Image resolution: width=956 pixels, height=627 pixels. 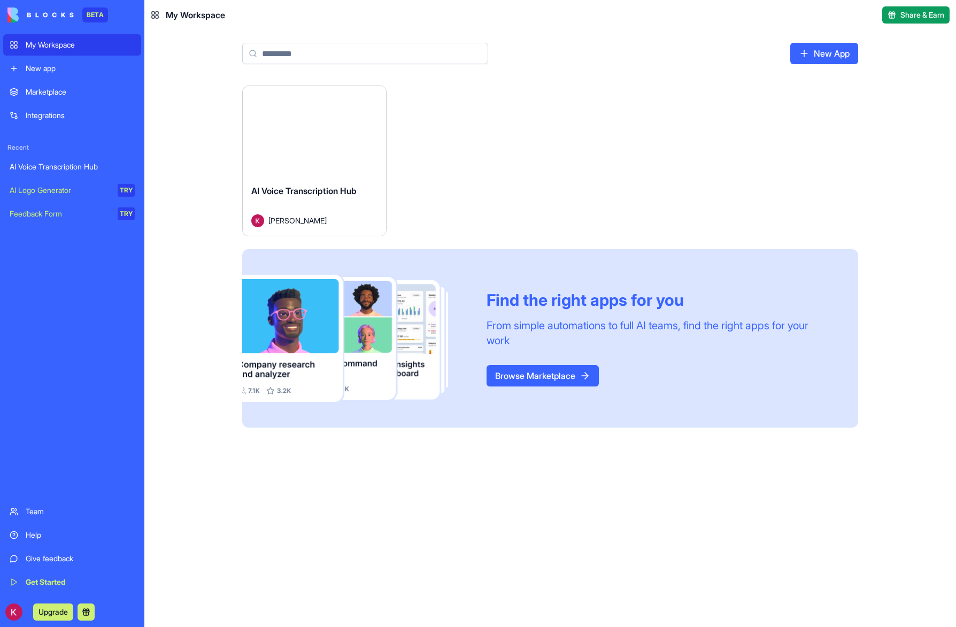 What do you see at coordinates (80, 116) in the screenshot?
I see `div: Integrations` at bounding box center [80, 116].